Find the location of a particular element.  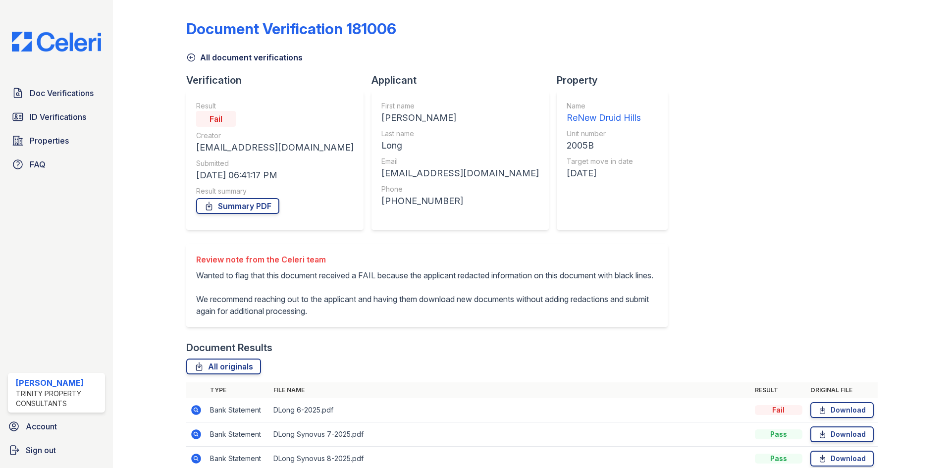

span: Account is located at coordinates (41, 426).